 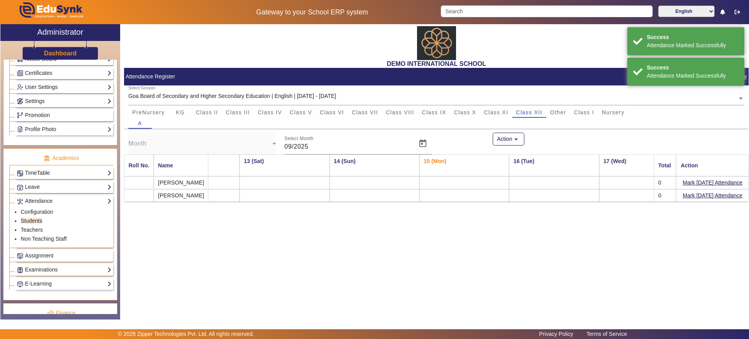 What do you see at coordinates (301, 112) in the screenshot?
I see `span: Class V` at bounding box center [301, 112].